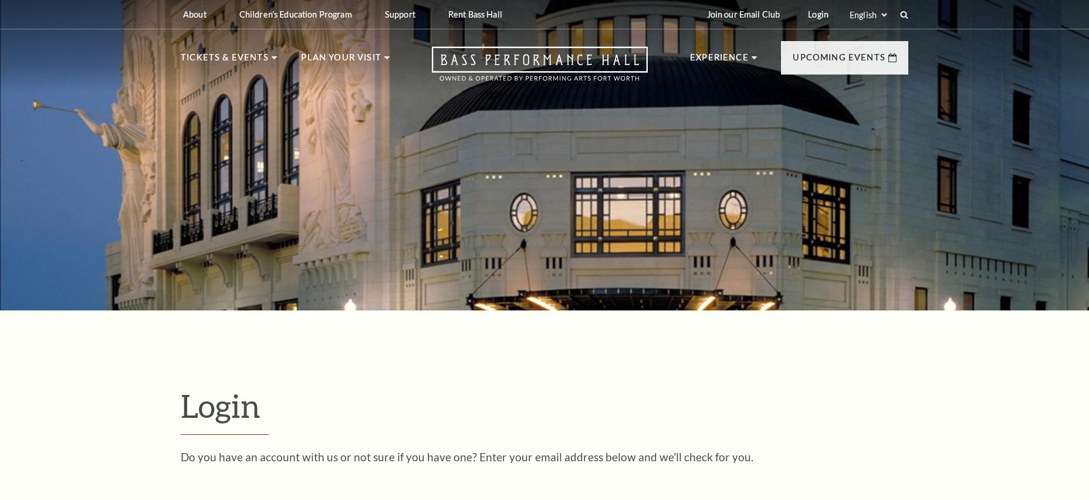 Image resolution: width=1089 pixels, height=500 pixels. Describe the element at coordinates (544, 456) in the screenshot. I see `p: Do you have an account with us or not sure if you have one? Enter your email address below and we...` at that location.